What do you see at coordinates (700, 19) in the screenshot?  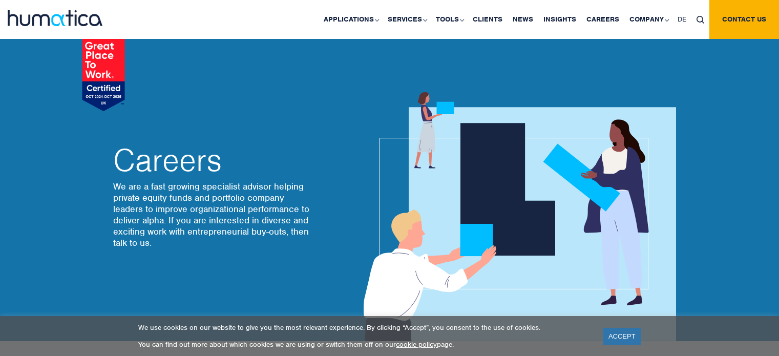 I see `img: search_icon` at bounding box center [700, 19].